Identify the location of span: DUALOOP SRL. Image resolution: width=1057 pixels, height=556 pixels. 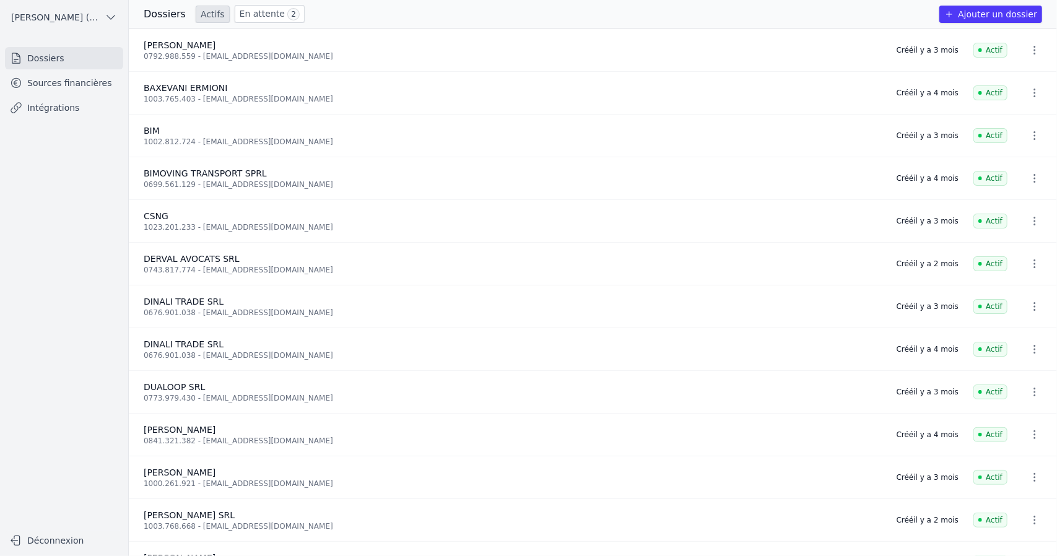
(174, 387).